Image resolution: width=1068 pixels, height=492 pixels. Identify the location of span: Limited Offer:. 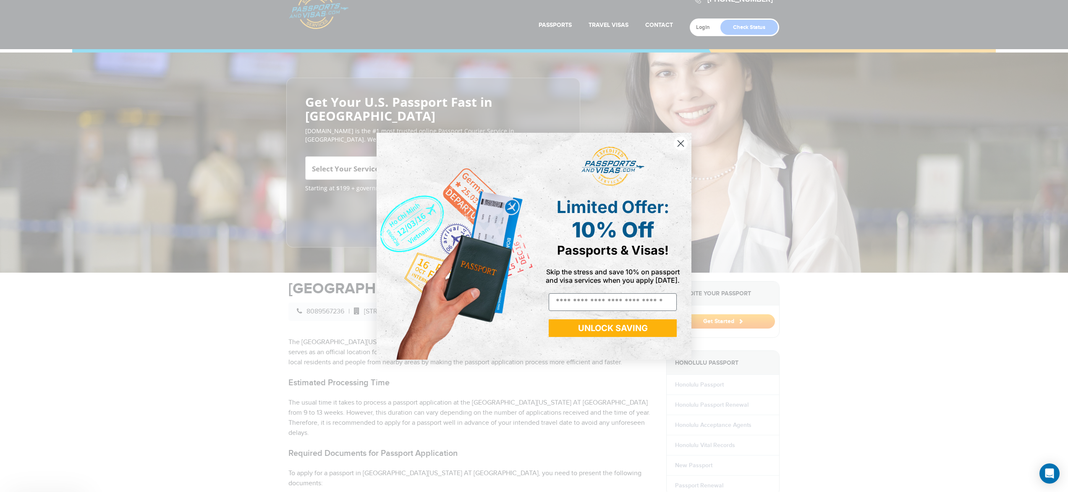
(613, 207).